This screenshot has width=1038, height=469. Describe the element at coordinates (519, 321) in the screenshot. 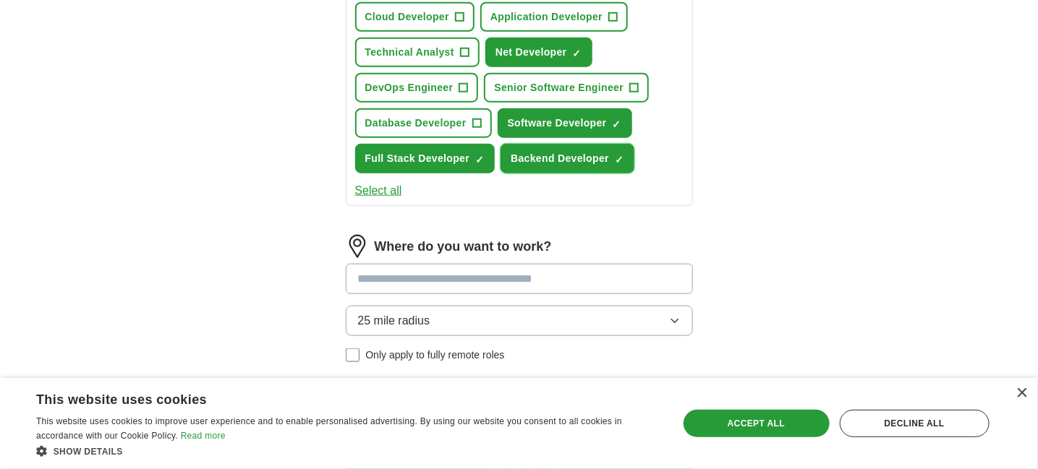

I see `button: 25 mile radius` at that location.